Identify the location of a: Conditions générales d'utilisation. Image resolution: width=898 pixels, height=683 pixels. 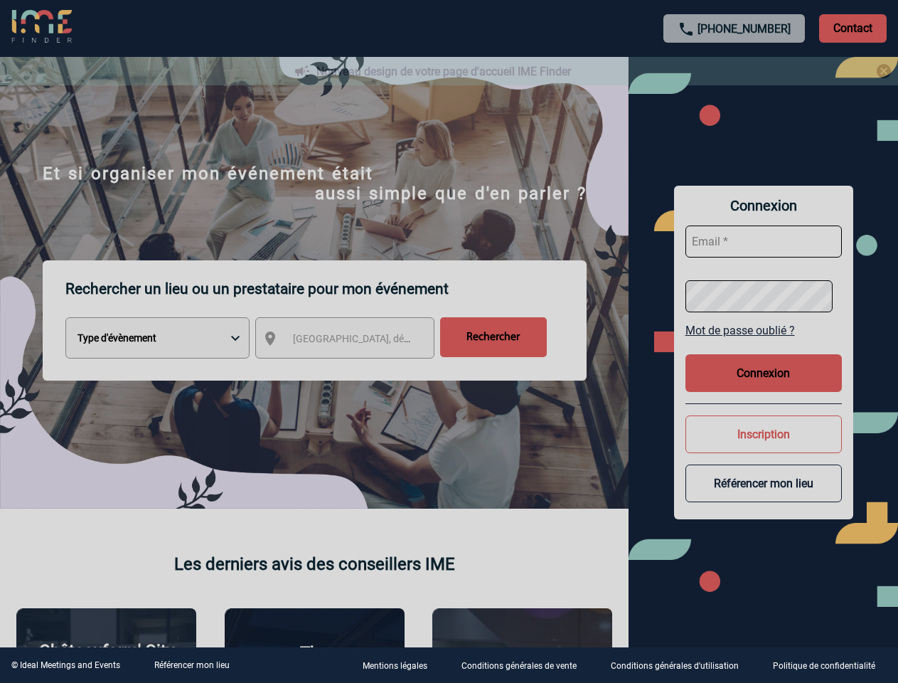
(680, 665).